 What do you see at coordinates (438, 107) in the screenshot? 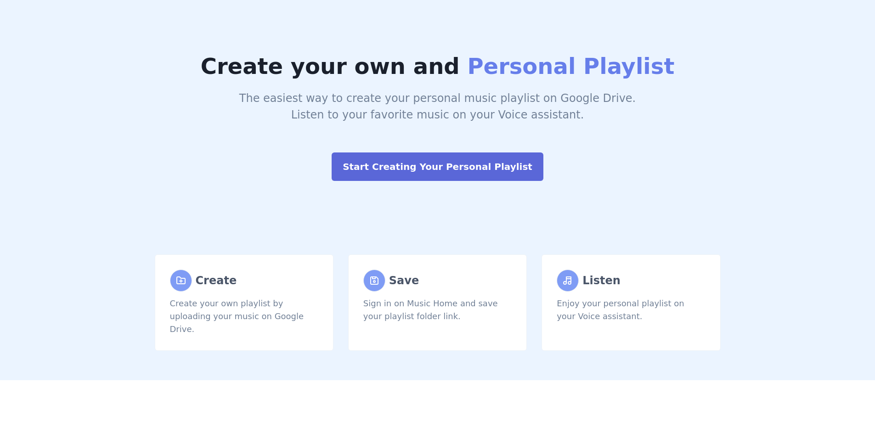
I see `div: The easiest way to create your personal music playlist on Google Drive. Listen to your favorite m...` at bounding box center [438, 107].